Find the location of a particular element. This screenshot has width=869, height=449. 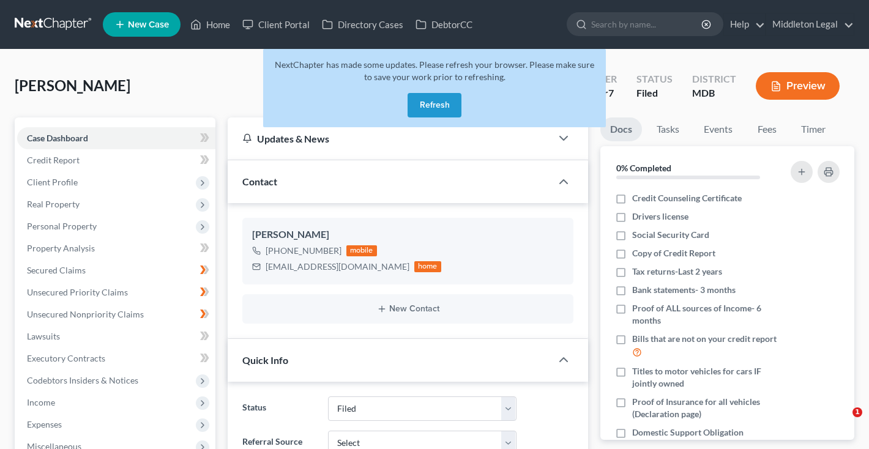

span: NextChapter has made some updates. Please refresh your browser. Please make sure to save your wor... is located at coordinates (434, 70).